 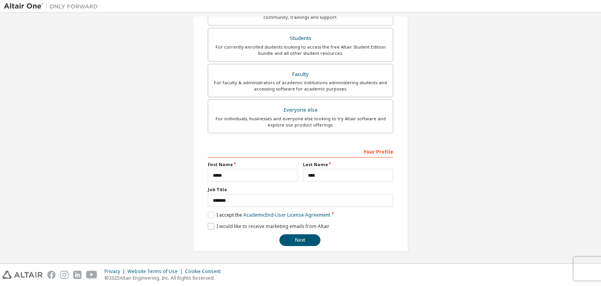 I want to click on label: First Name, so click(x=253, y=164).